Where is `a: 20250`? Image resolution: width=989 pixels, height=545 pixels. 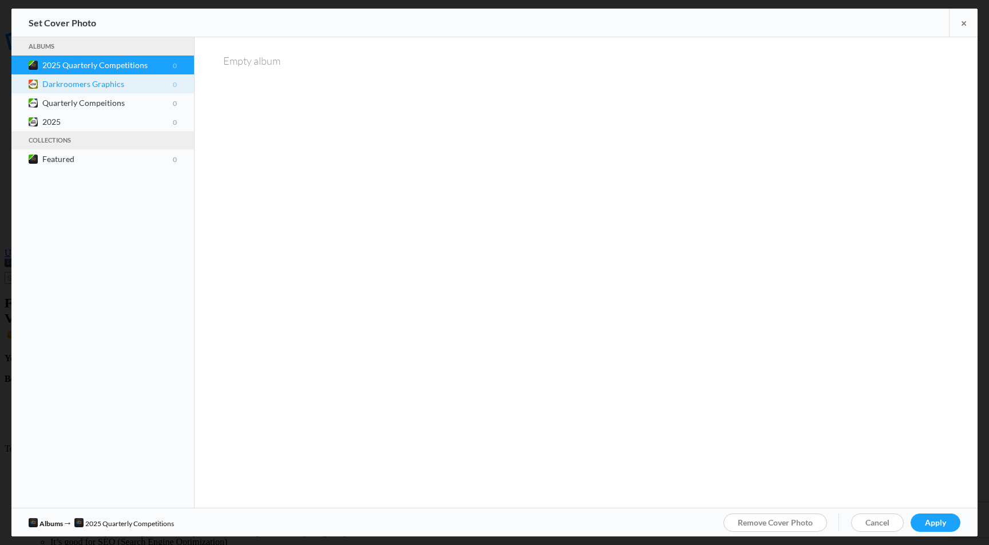
a: 20250 is located at coordinates (102, 121).